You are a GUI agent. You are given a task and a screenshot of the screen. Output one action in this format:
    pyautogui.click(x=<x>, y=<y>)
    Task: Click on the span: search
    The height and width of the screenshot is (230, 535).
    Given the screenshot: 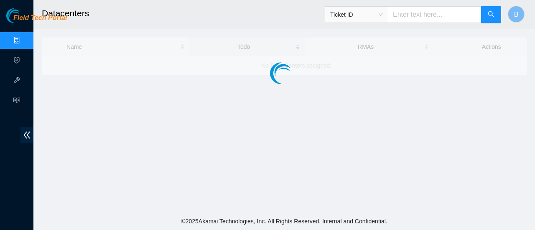 What is the action you would take?
    pyautogui.click(x=491, y=15)
    